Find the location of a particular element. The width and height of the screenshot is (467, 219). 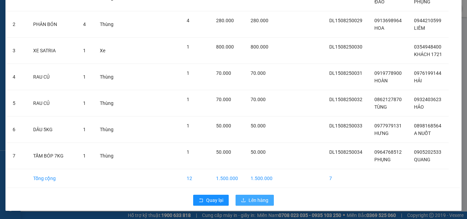

span: DL1508250031 is located at coordinates (346, 73).